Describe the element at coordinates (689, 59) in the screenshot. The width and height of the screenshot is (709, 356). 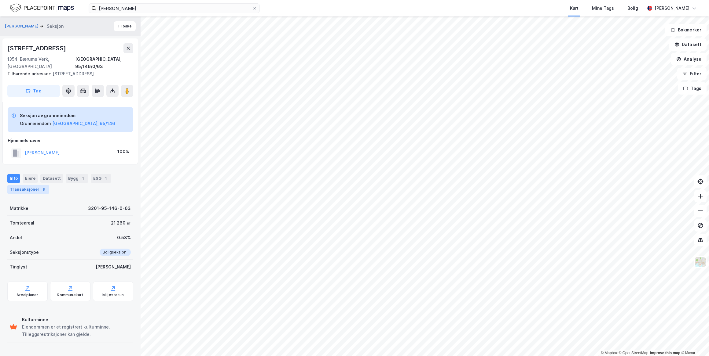
I see `button: Analyse` at that location.